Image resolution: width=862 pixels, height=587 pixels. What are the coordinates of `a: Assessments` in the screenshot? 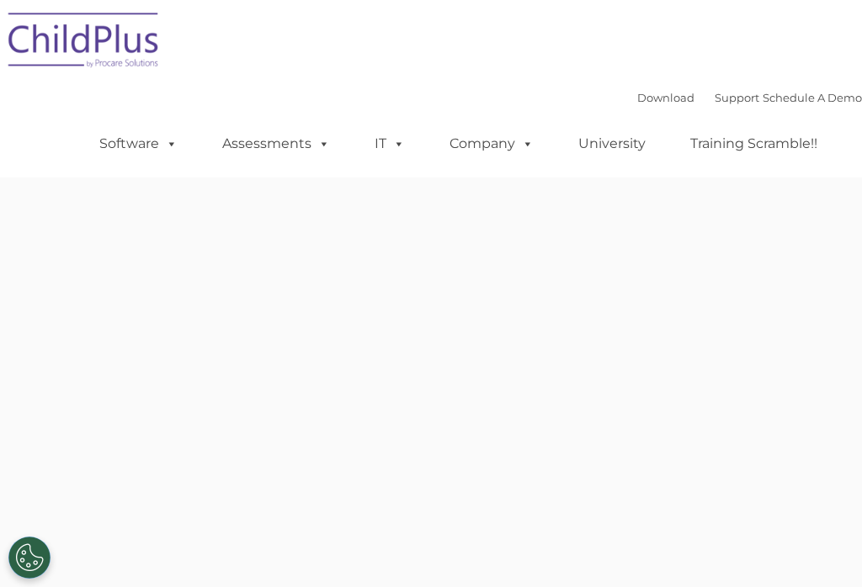 It's located at (276, 144).